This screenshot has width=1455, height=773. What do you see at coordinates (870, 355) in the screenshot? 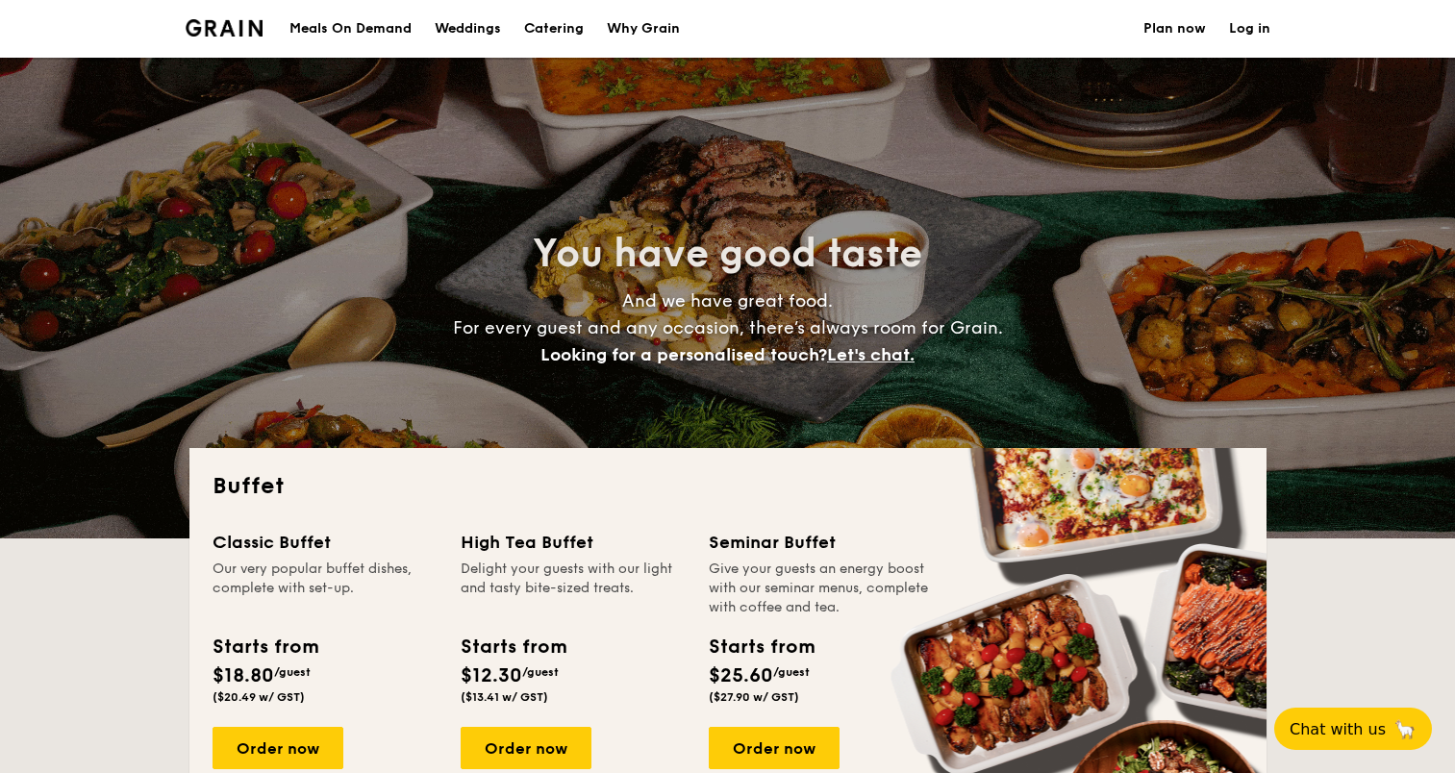
I see `span: Let's chat.` at bounding box center [870, 355].